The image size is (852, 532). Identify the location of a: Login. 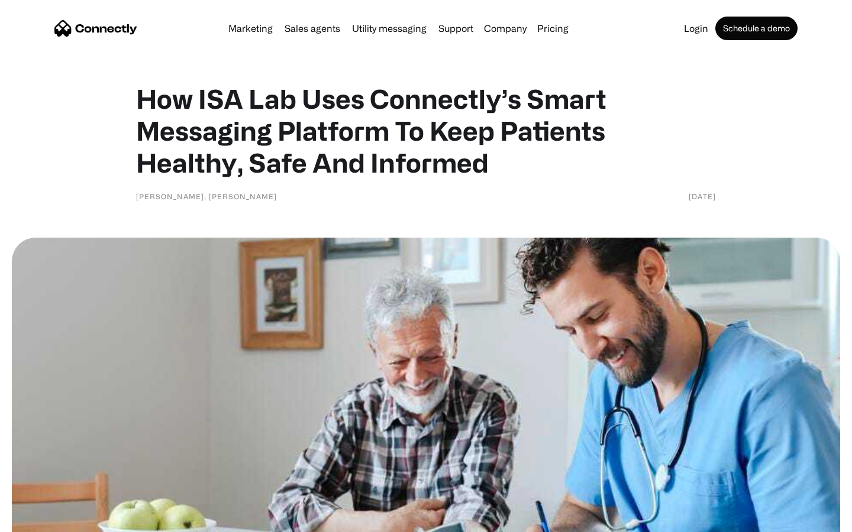
(696, 28).